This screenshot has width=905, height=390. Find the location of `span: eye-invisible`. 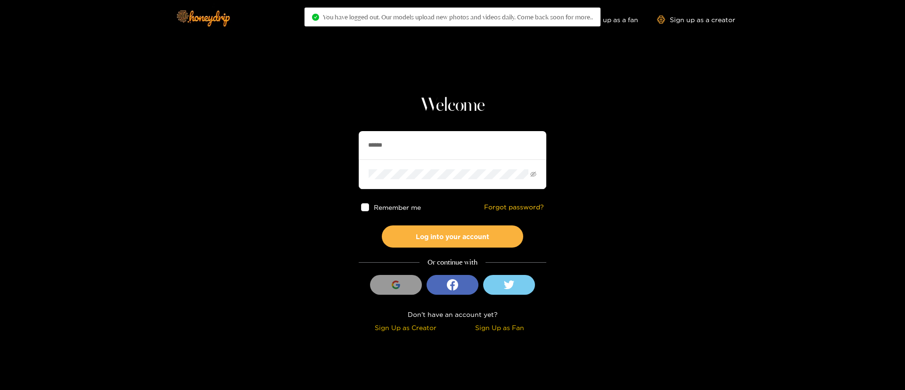

span: eye-invisible is located at coordinates (533, 174).